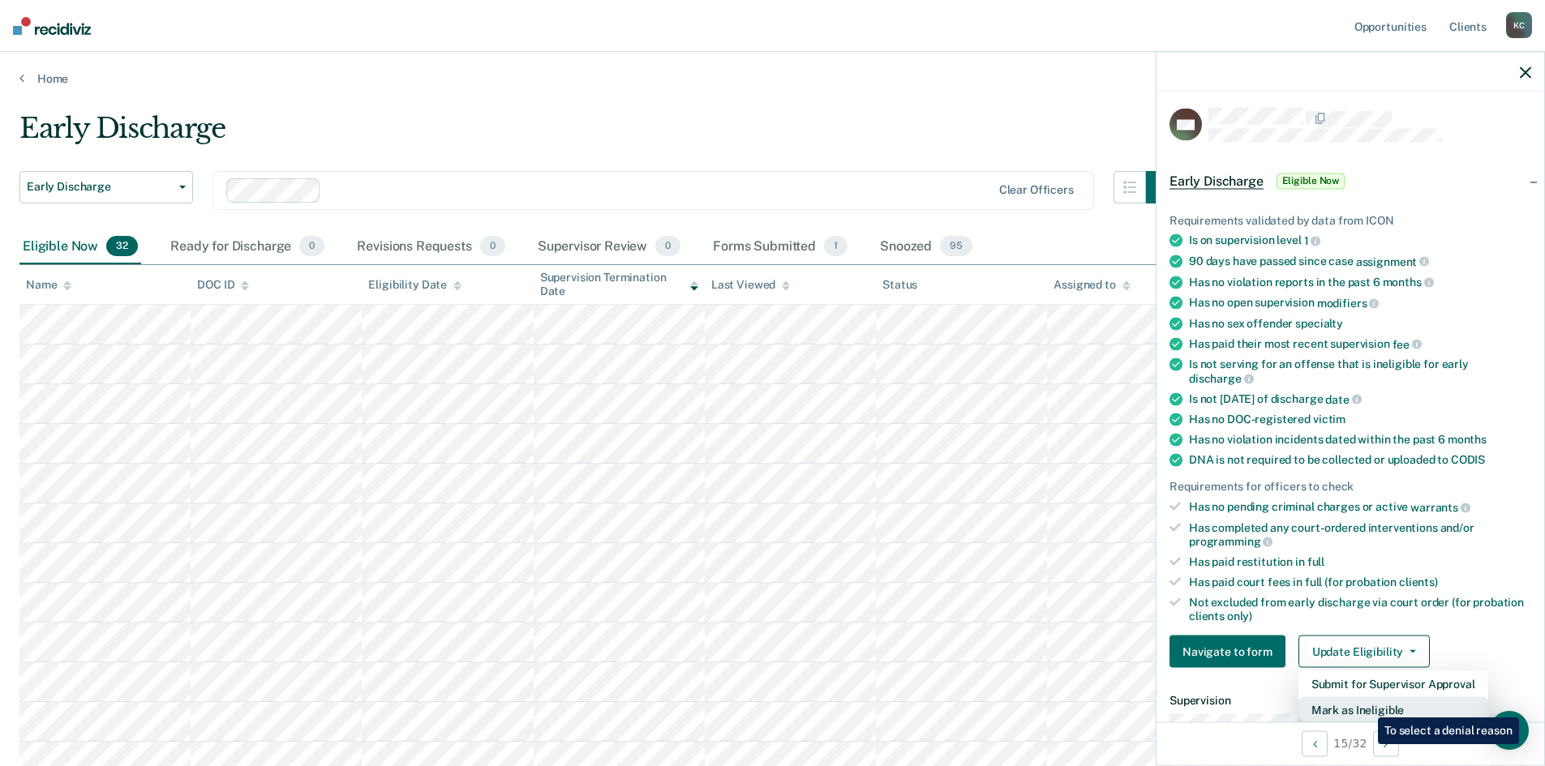  I want to click on div: Requirements for officers to check, so click(1350, 487).